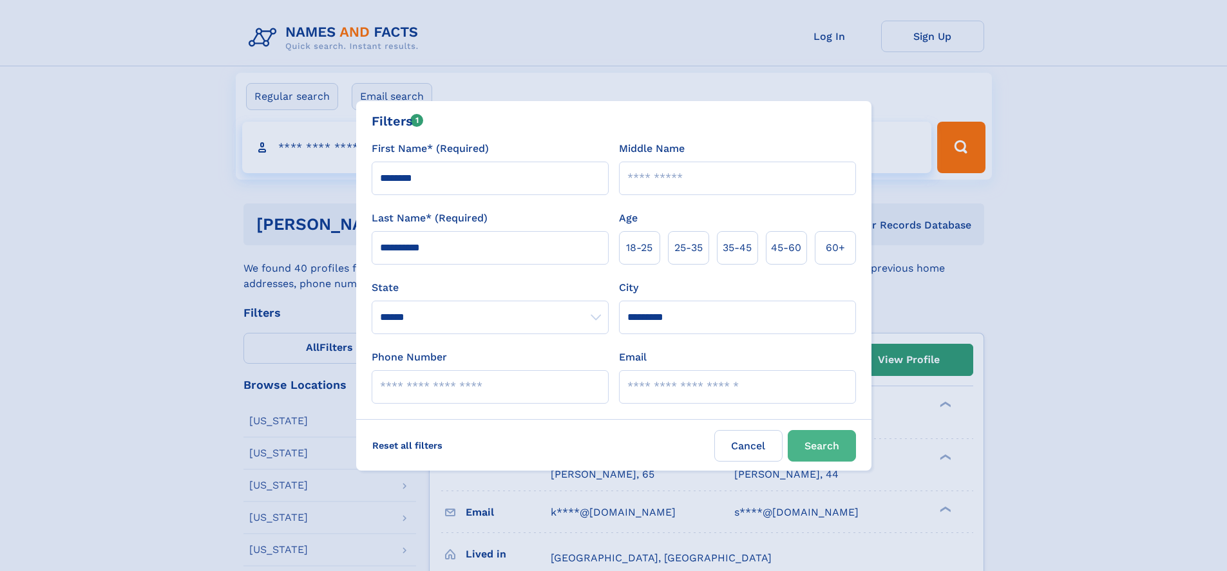 This screenshot has width=1227, height=571. I want to click on div: Filters, so click(398, 121).